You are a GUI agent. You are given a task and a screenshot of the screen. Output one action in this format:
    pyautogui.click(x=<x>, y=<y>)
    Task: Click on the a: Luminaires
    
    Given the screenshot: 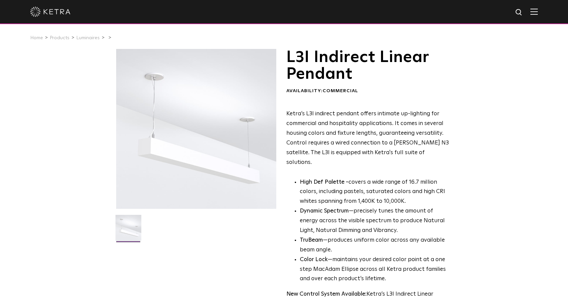 What is the action you would take?
    pyautogui.click(x=88, y=38)
    